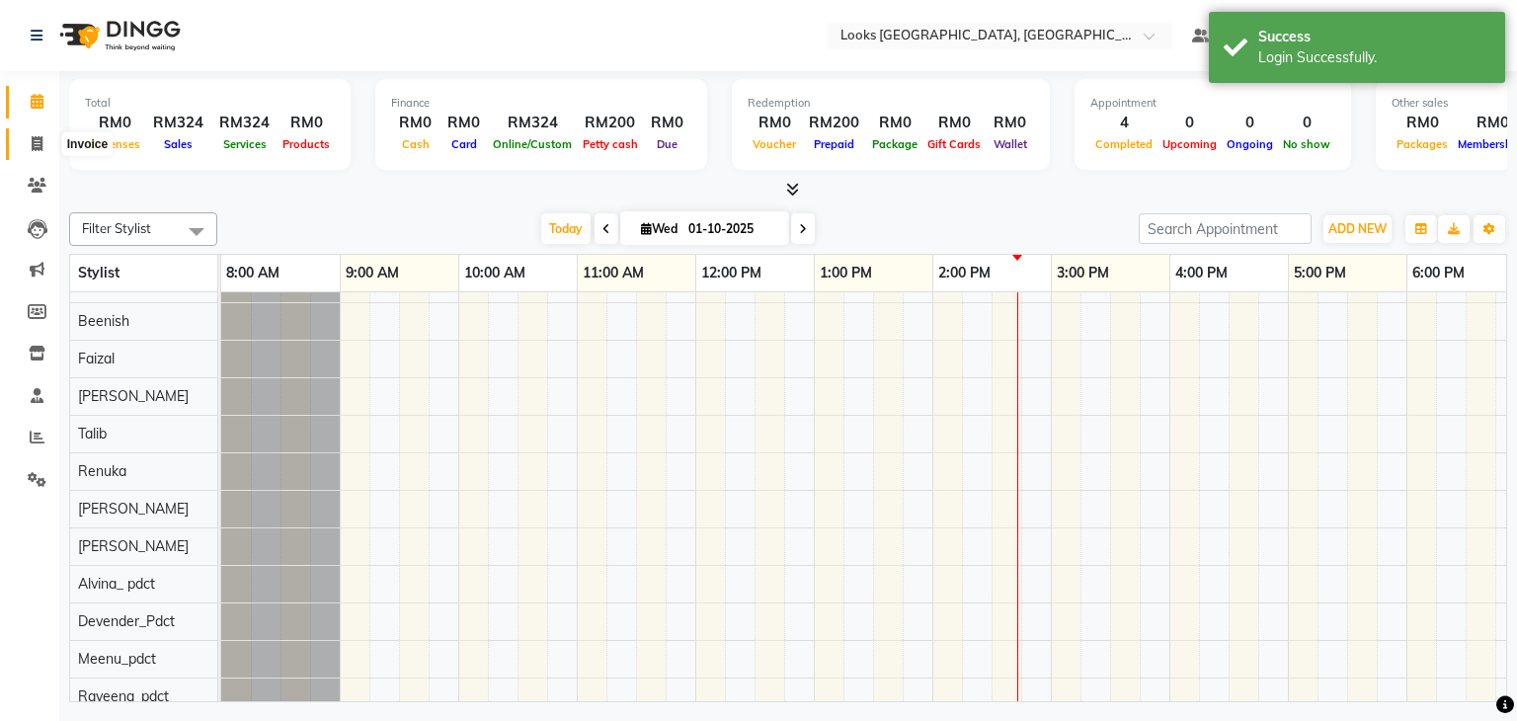  What do you see at coordinates (117, 36) in the screenshot?
I see `img: logo` at bounding box center [117, 36].